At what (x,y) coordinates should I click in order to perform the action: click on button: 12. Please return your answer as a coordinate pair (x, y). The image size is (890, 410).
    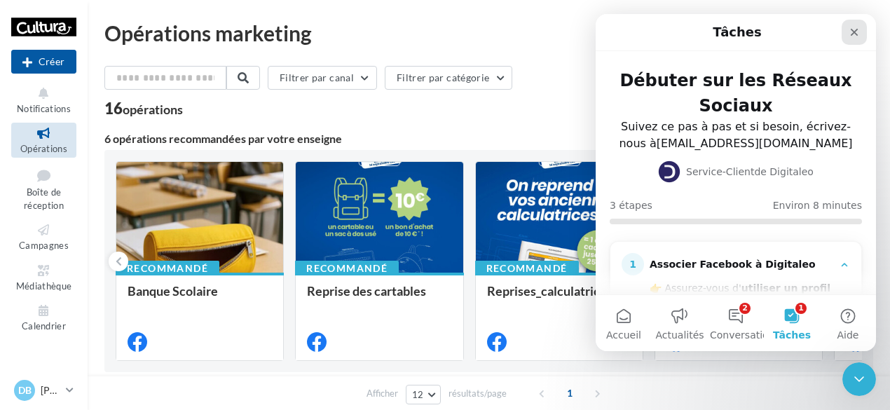
    Looking at the image, I should click on (423, 394).